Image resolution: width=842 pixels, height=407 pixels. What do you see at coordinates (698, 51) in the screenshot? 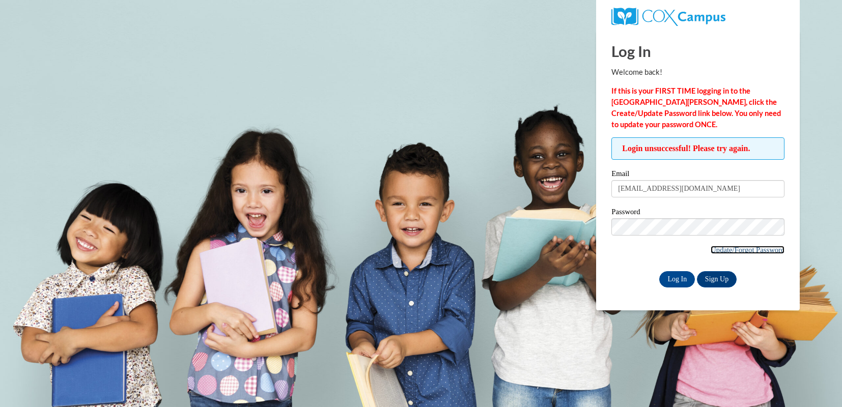
I see `h1: Log In` at bounding box center [698, 51].